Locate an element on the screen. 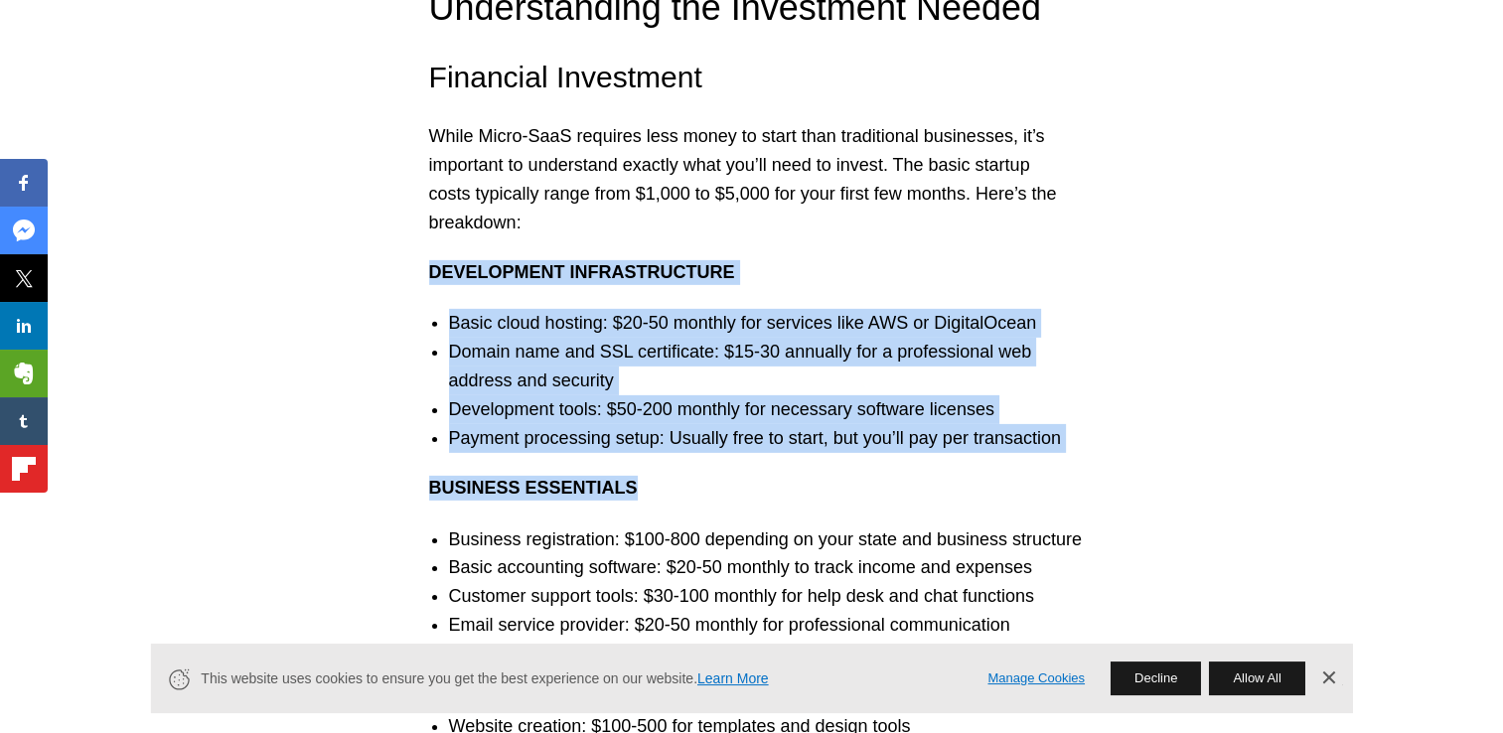  li: Payment processing setup: Usually free to start, but you’ll pay per transaction is located at coordinates (772, 438).